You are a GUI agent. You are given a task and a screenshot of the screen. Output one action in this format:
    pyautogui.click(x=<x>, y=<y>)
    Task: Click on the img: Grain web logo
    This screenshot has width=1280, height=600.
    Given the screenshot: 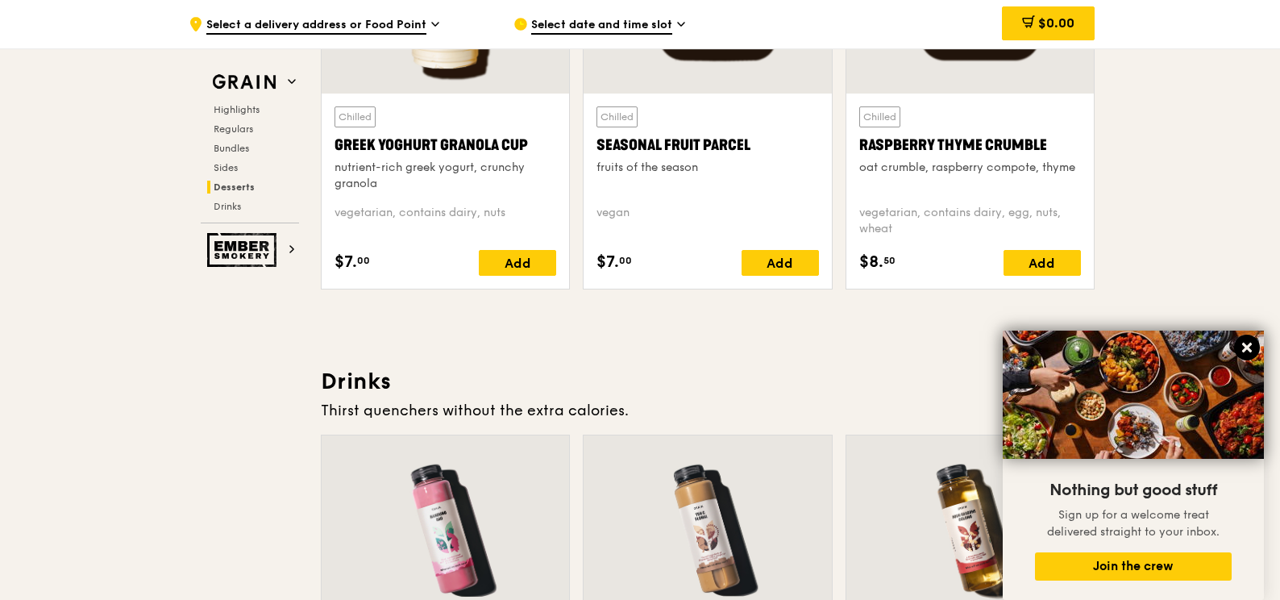 What is the action you would take?
    pyautogui.click(x=244, y=82)
    